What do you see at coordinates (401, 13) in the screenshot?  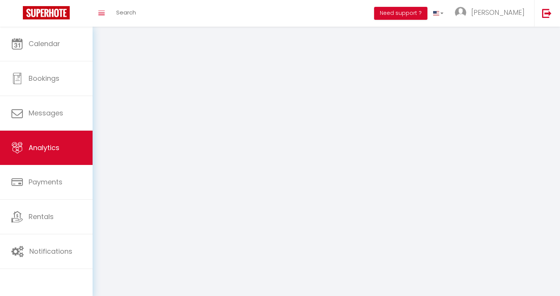 I see `button: Need support ?` at bounding box center [401, 13].